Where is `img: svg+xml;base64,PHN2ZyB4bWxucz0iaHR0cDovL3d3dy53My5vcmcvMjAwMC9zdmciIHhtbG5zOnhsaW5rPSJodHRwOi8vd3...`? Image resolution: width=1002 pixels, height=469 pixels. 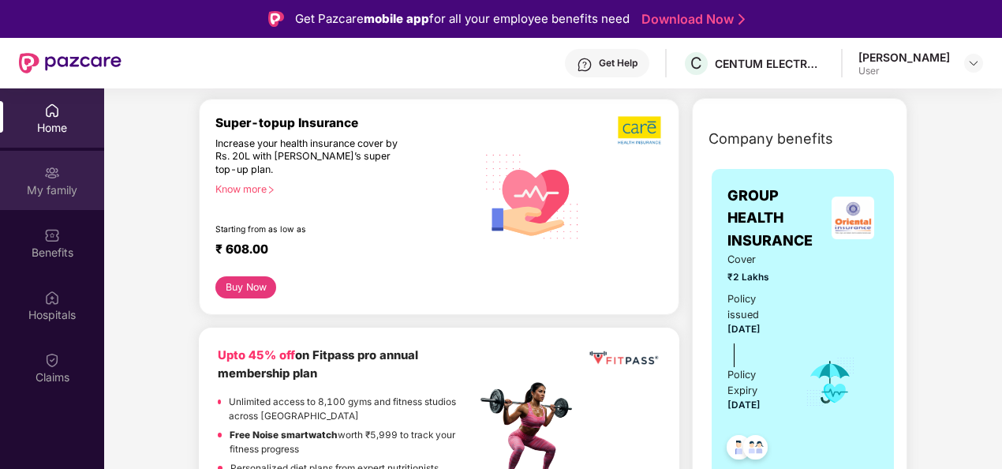 img: svg+xml;base64,PHN2ZyB4bWxucz0iaHR0cDovL3d3dy53My5vcmcvMjAwMC9zdmciIHhtbG5zOnhsaW5rPSJodHRwOi8vd3... is located at coordinates (533, 196).